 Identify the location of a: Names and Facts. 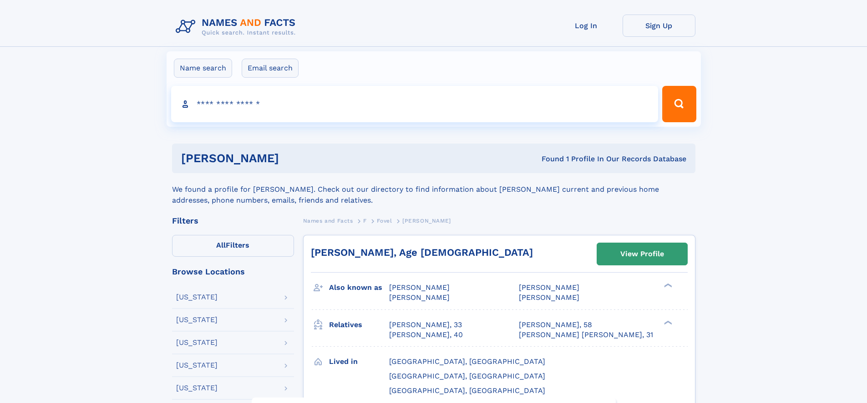
(328, 221).